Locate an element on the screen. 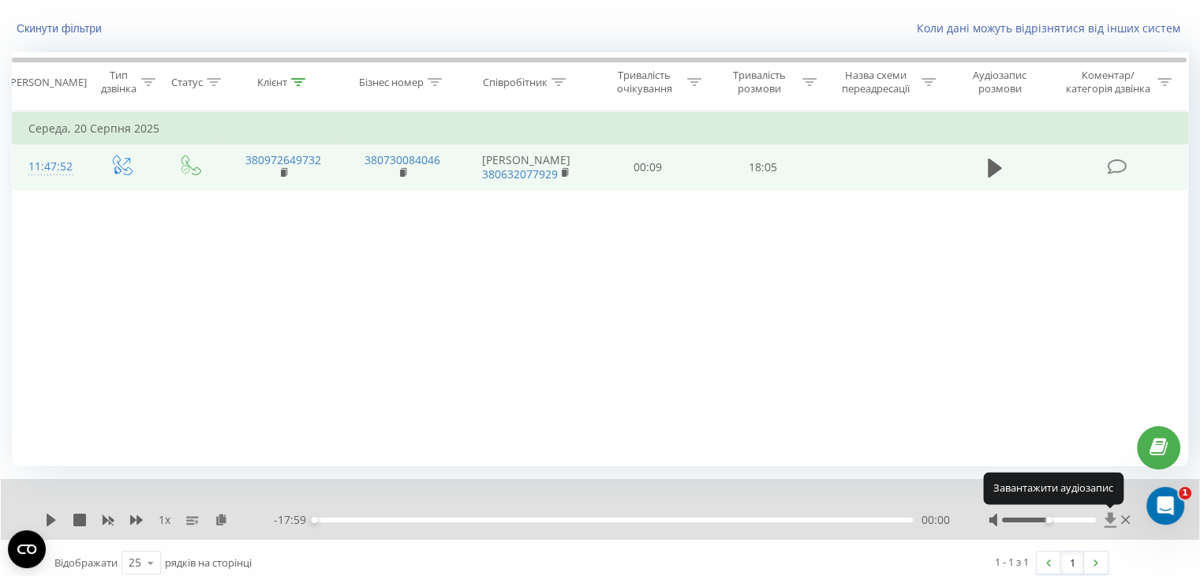  a: 1 is located at coordinates (1072, 562).